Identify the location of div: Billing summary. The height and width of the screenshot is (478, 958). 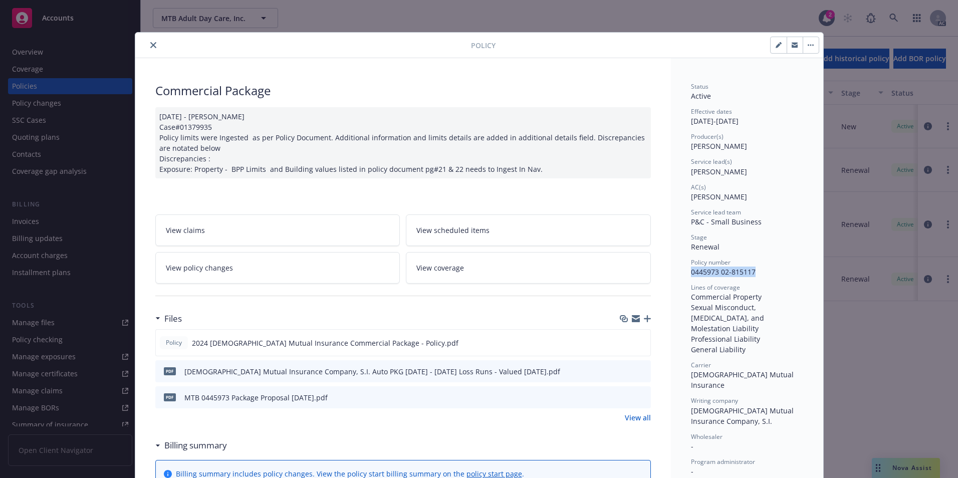
(191, 446).